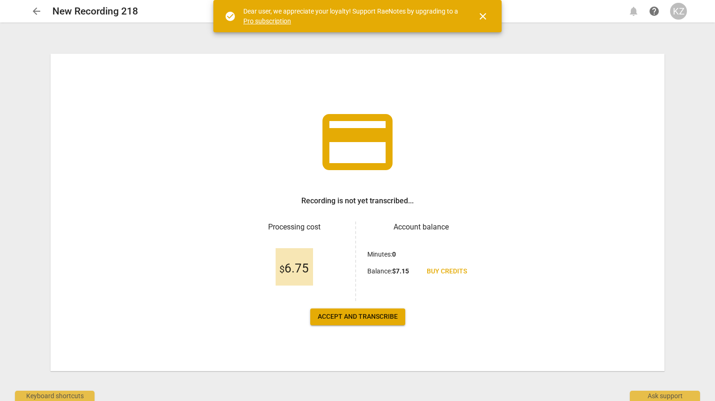 The width and height of the screenshot is (715, 401). Describe the element at coordinates (678, 11) in the screenshot. I see `button: KZ` at that location.